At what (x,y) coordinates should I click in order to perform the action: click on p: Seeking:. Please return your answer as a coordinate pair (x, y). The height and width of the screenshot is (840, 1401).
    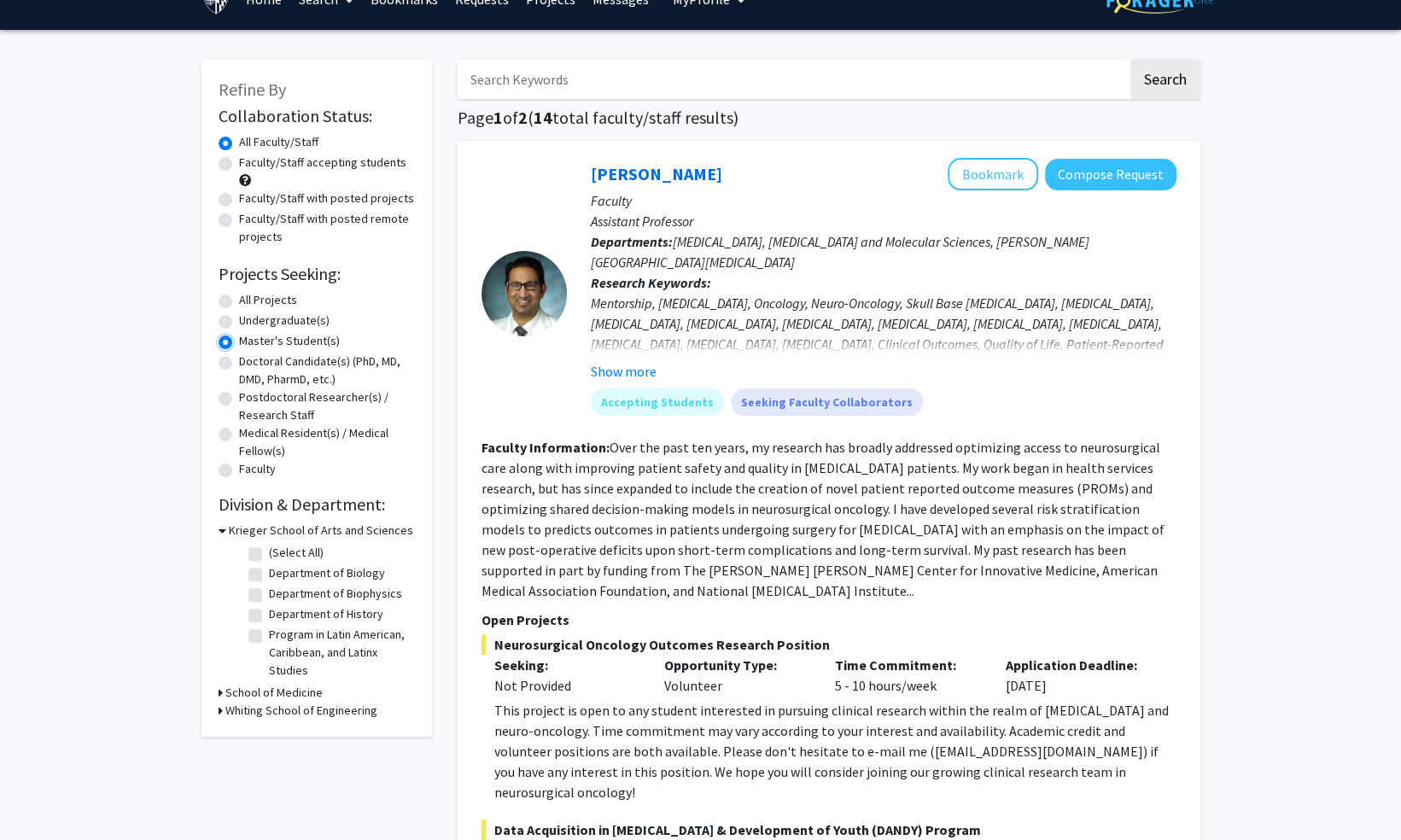
    Looking at the image, I should click on (567, 665).